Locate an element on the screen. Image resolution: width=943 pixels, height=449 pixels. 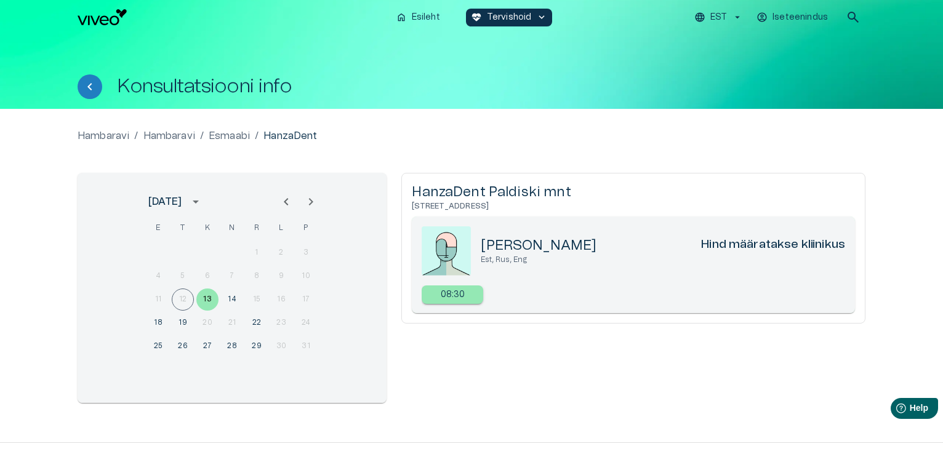
img: doctorPlaceholder-c7454151.jpeg is located at coordinates (446, 251).